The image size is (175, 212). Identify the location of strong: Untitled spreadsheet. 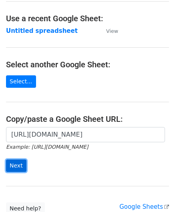
(42, 31).